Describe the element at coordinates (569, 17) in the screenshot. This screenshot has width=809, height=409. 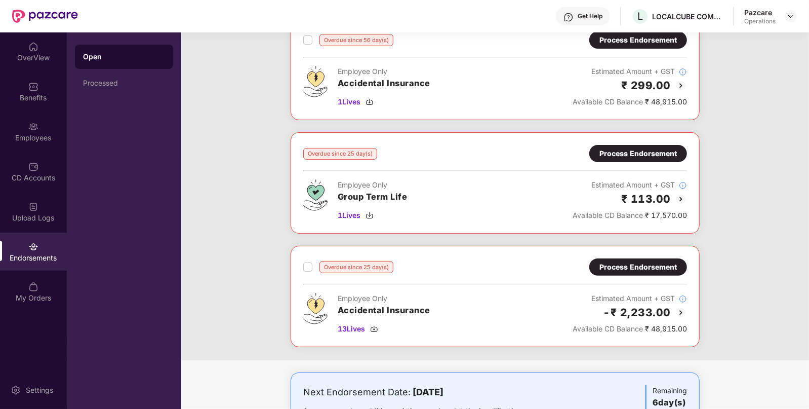
I see `img: svg+xml;base64,PHN2ZyBpZD0iSGVscC0zMngzMiIgeG1sbnM9Imh0dHA6Ly93d3cudzMub3JnLzIwMDAvc3ZnIiB3aWR0aD...` at that location.